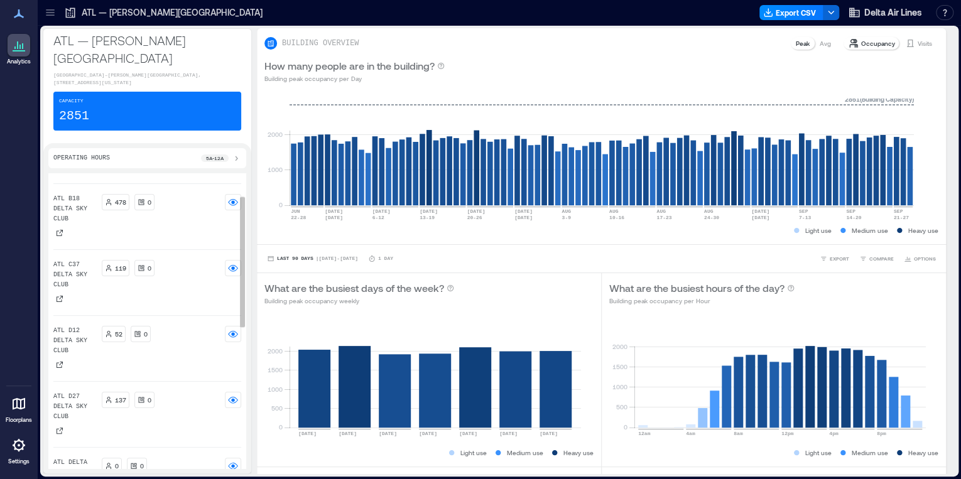 The width and height of the screenshot is (961, 479). What do you see at coordinates (427, 217) in the screenshot?
I see `text: 13-19` at bounding box center [427, 217].